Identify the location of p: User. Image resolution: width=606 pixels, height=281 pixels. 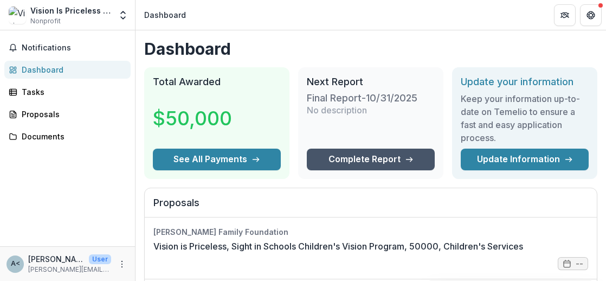
(100, 259).